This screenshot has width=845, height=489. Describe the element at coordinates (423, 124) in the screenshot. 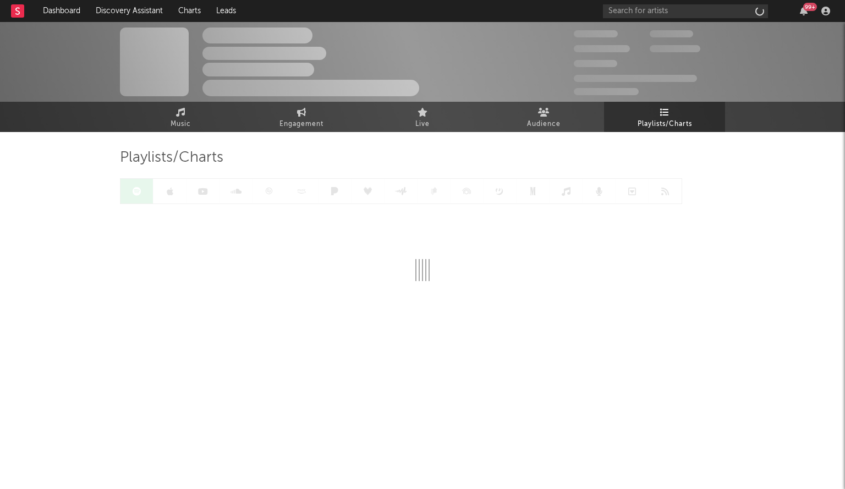

I see `span: Live` at that location.